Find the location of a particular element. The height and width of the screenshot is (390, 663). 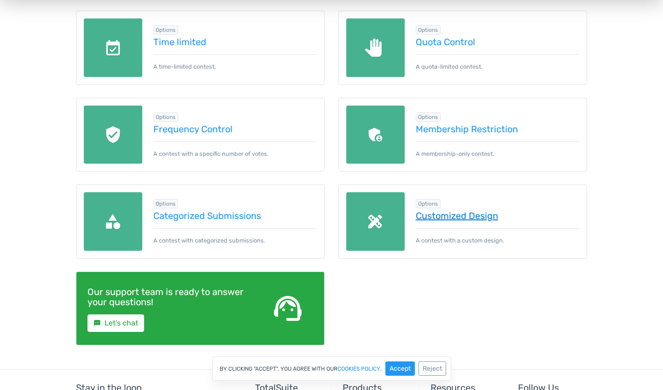

p: A contest with categorized submissions. is located at coordinates (235, 236).